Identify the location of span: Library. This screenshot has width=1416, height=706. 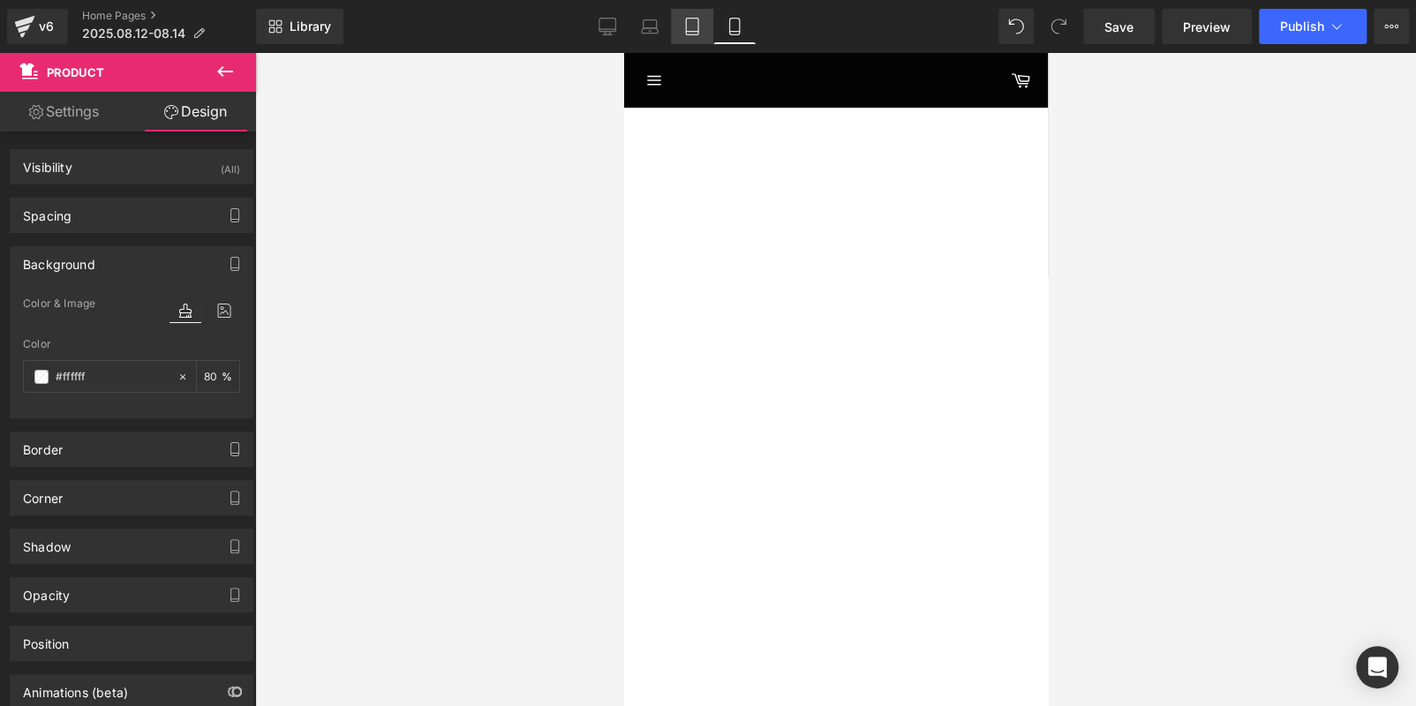
(310, 26).